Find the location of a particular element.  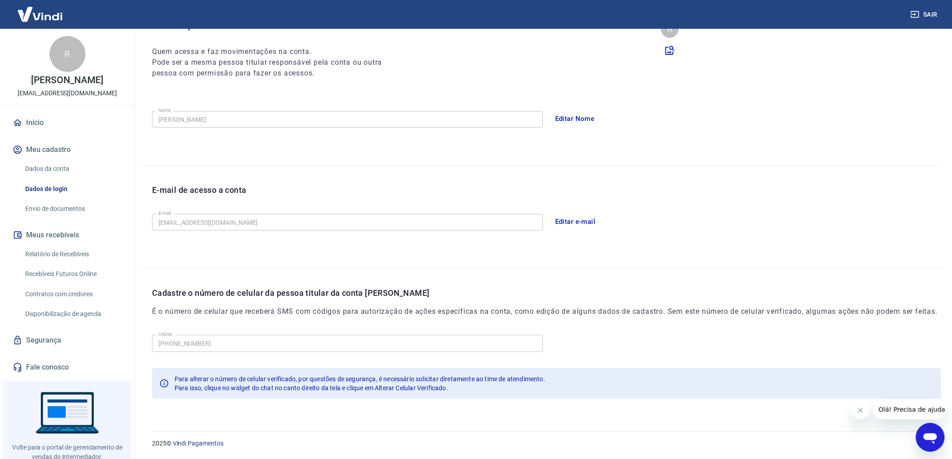

a: Dados da conta is located at coordinates (72, 169).